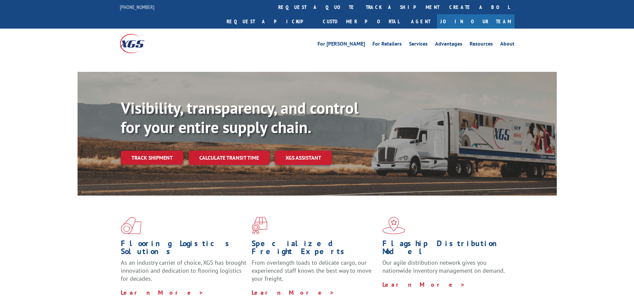 Image resolution: width=634 pixels, height=303 pixels. I want to click on a: For Retailers, so click(387, 45).